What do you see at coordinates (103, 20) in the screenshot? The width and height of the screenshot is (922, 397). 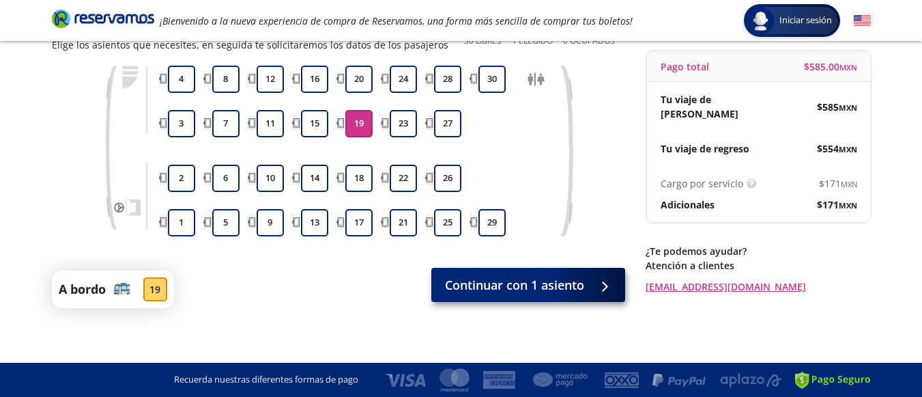 I see `a: Brand Logo` at bounding box center [103, 20].